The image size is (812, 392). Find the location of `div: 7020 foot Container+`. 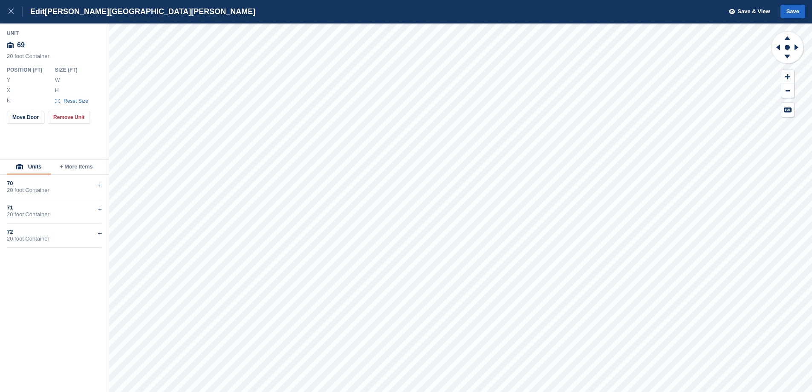

div: 7020 foot Container+ is located at coordinates (54, 187).